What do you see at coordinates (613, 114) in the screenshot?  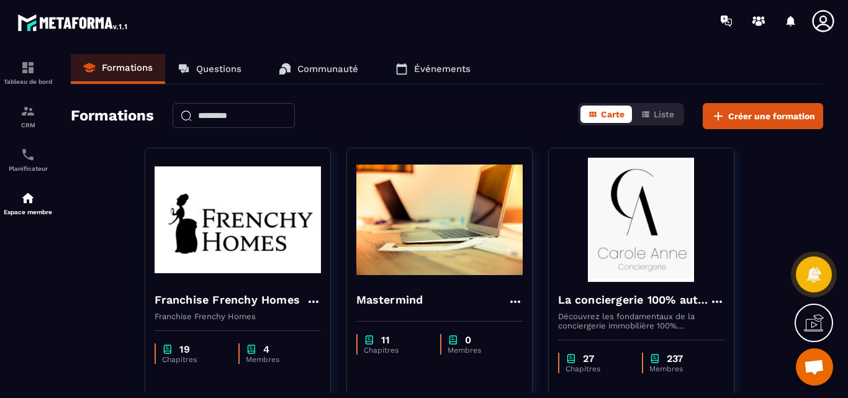 I see `span: Carte` at bounding box center [613, 114].